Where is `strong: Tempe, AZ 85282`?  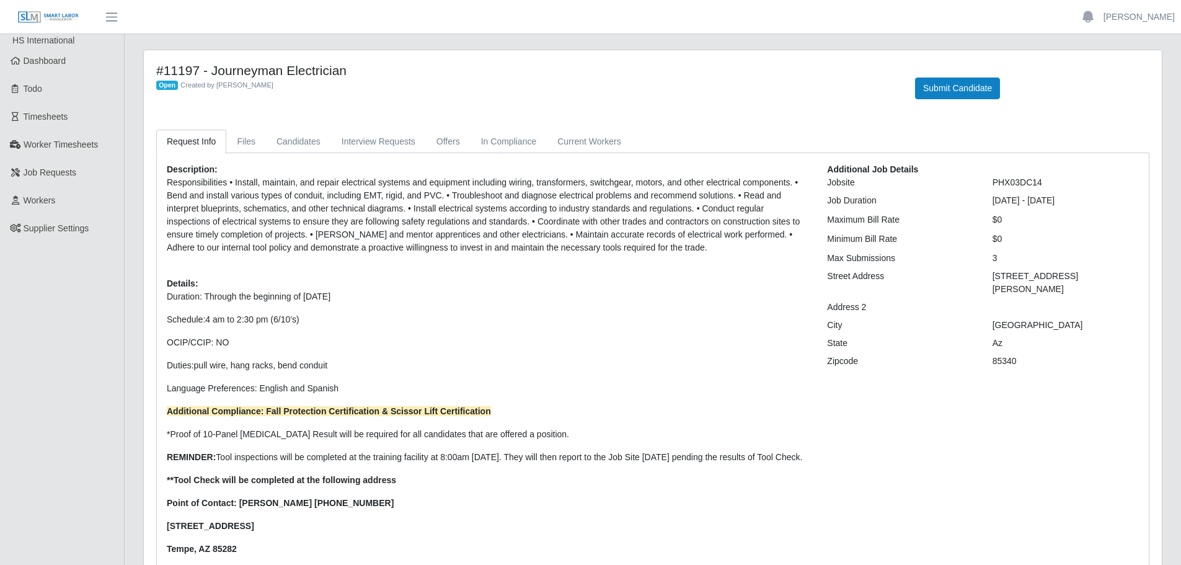 strong: Tempe, AZ 85282 is located at coordinates (201, 549).